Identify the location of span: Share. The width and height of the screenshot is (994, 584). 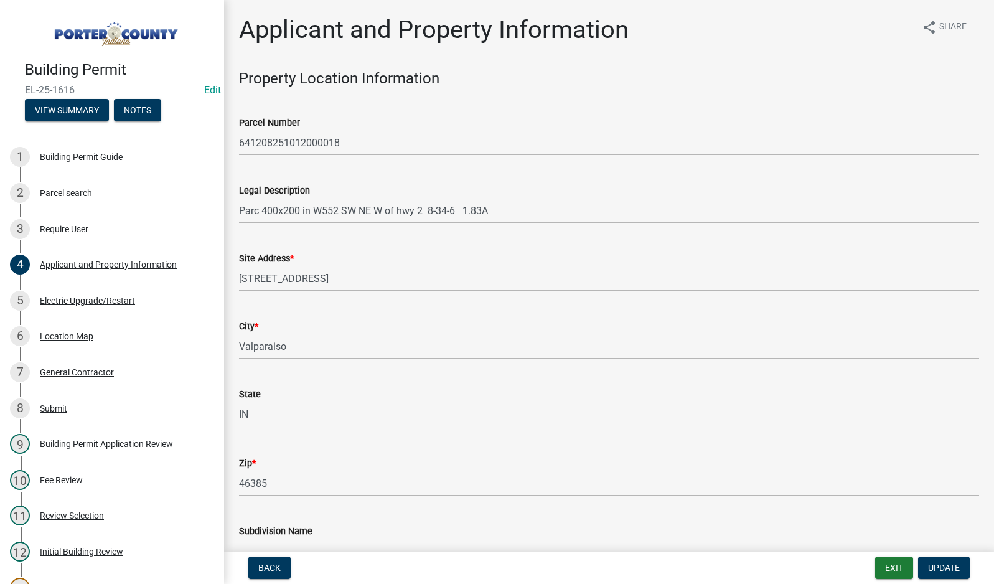
(953, 27).